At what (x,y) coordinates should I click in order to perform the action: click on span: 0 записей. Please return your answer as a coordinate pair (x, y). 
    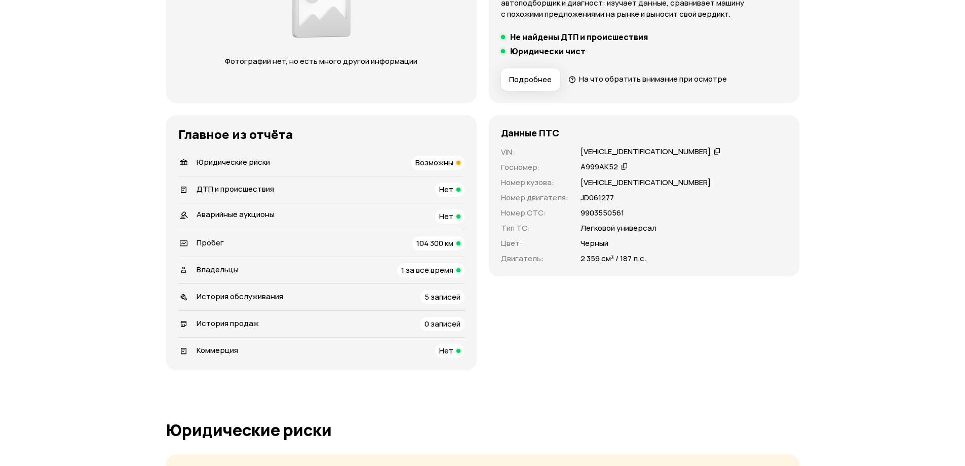
    Looking at the image, I should click on (442, 323).